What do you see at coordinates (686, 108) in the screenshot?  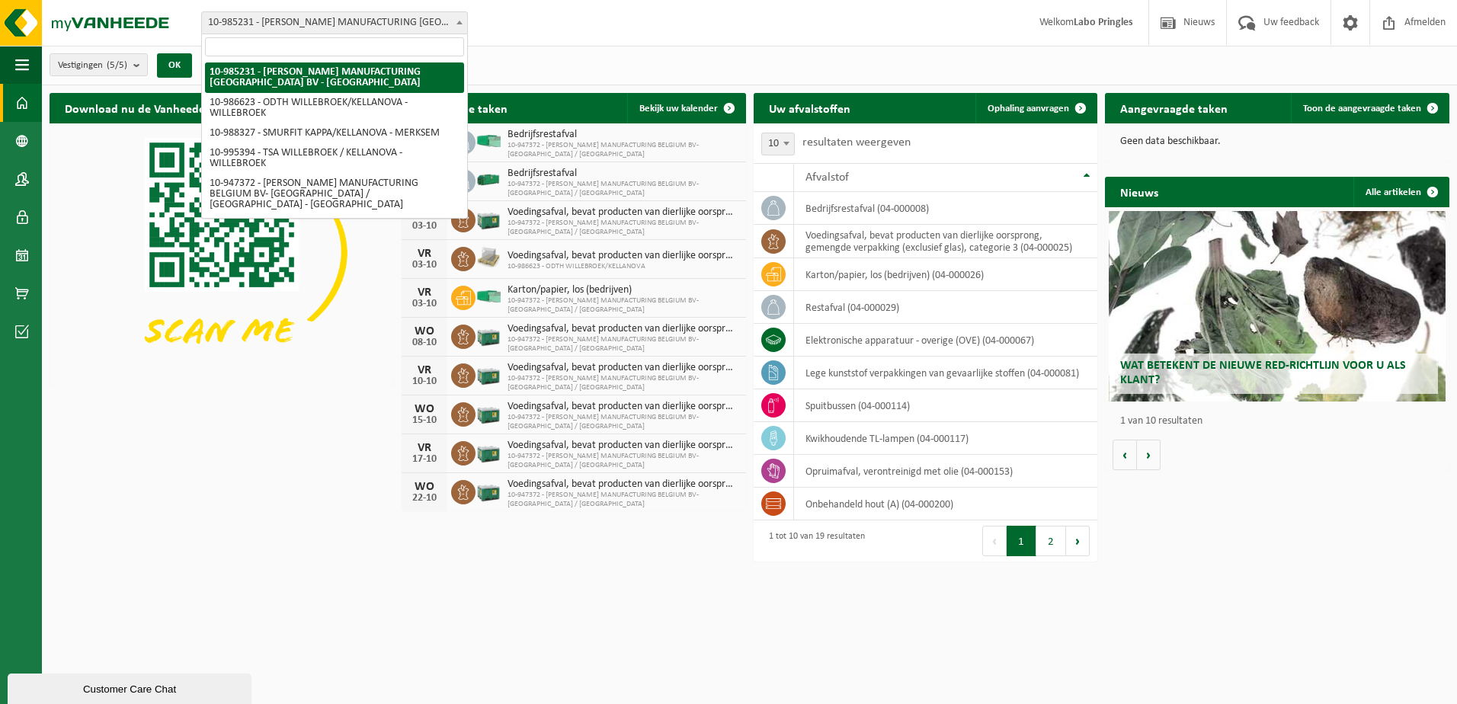 I see `a: Bekijk uw kalender` at bounding box center [686, 108].